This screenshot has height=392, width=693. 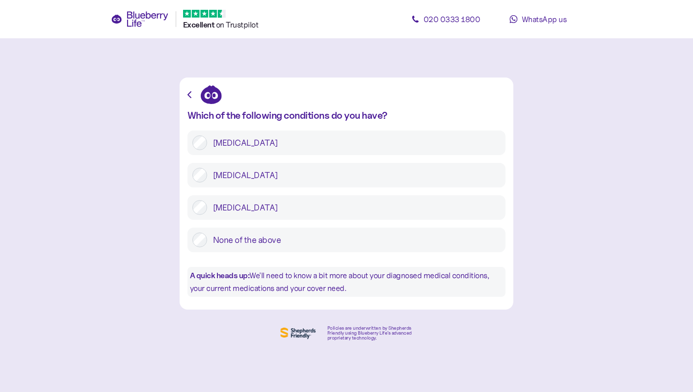 What do you see at coordinates (220, 275) in the screenshot?
I see `b: A quick heads up:` at bounding box center [220, 275].